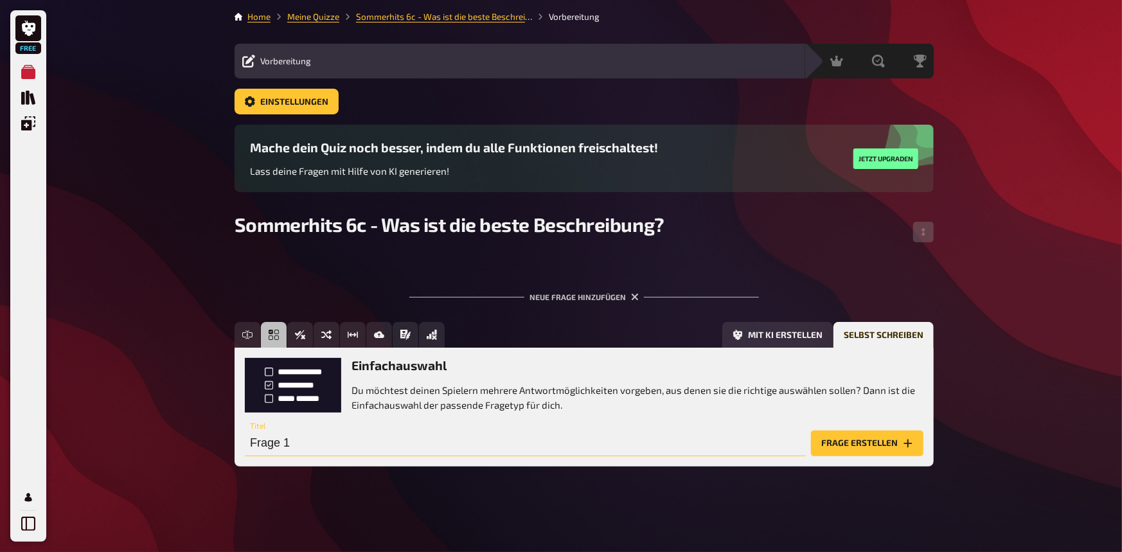 The image size is (1122, 552). I want to click on button: Wahr / Falsch, so click(300, 335).